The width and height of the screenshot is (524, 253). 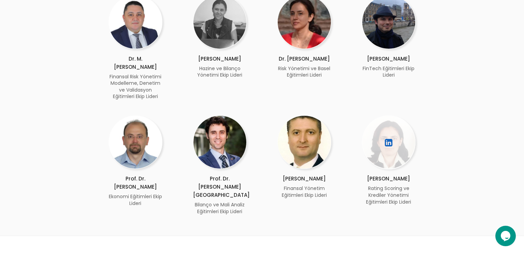 I want to click on span: Rating Scoring ve Krediler Yönetimi Eğitimleri Ekip Lideri, so click(x=388, y=195).